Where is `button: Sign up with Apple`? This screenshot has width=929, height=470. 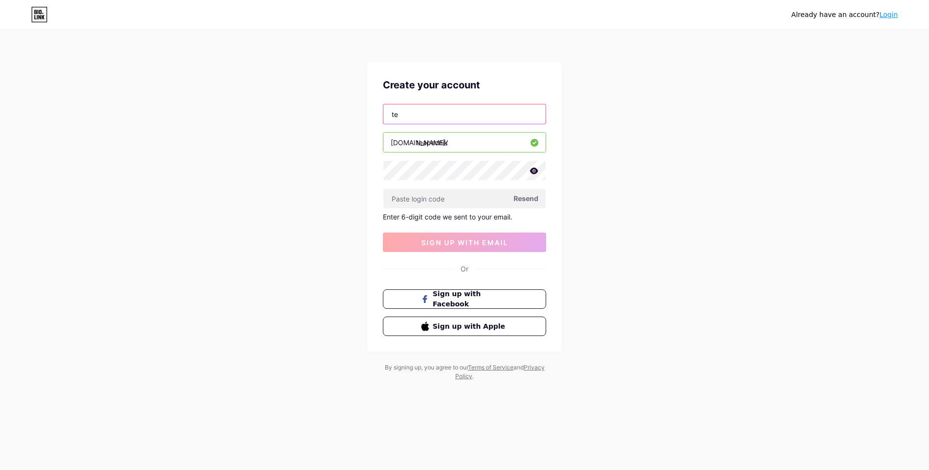
button: Sign up with Apple is located at coordinates (465, 327).